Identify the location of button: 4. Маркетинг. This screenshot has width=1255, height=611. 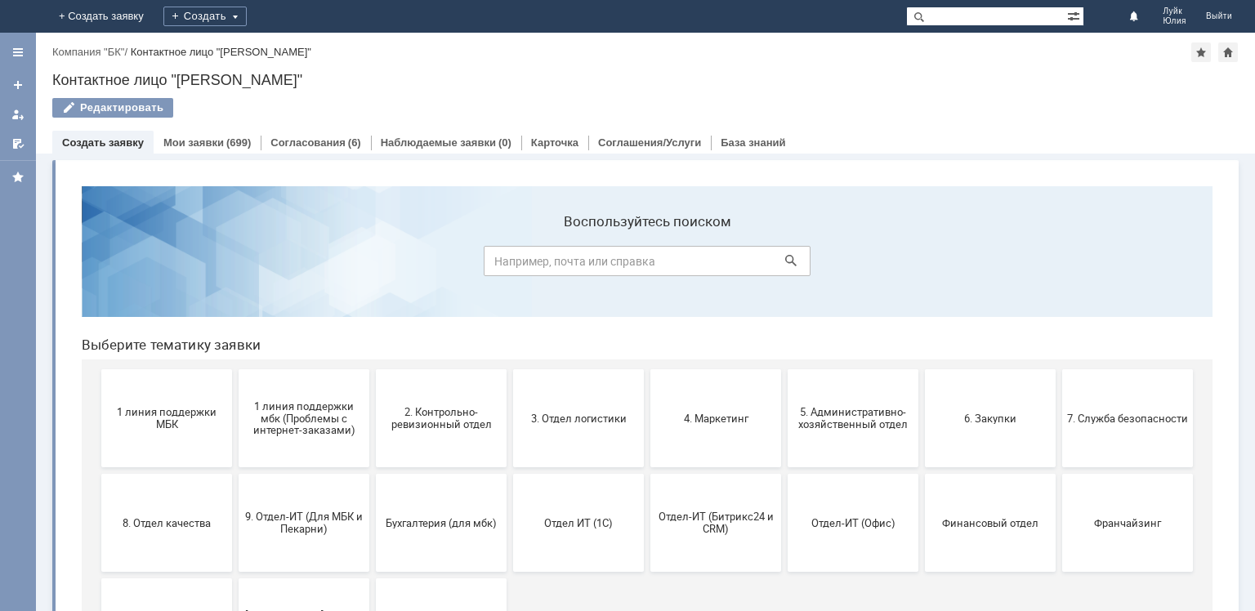
(647, 245).